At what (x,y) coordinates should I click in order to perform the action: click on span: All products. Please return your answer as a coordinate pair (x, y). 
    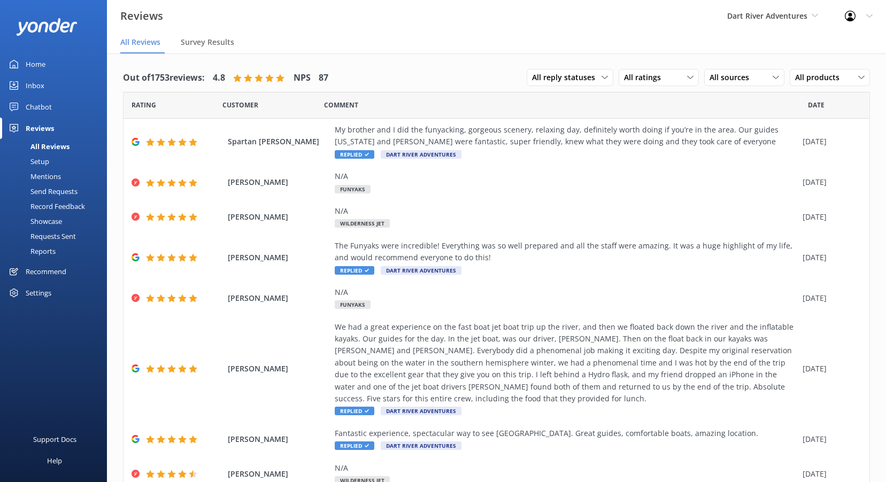
    Looking at the image, I should click on (820, 77).